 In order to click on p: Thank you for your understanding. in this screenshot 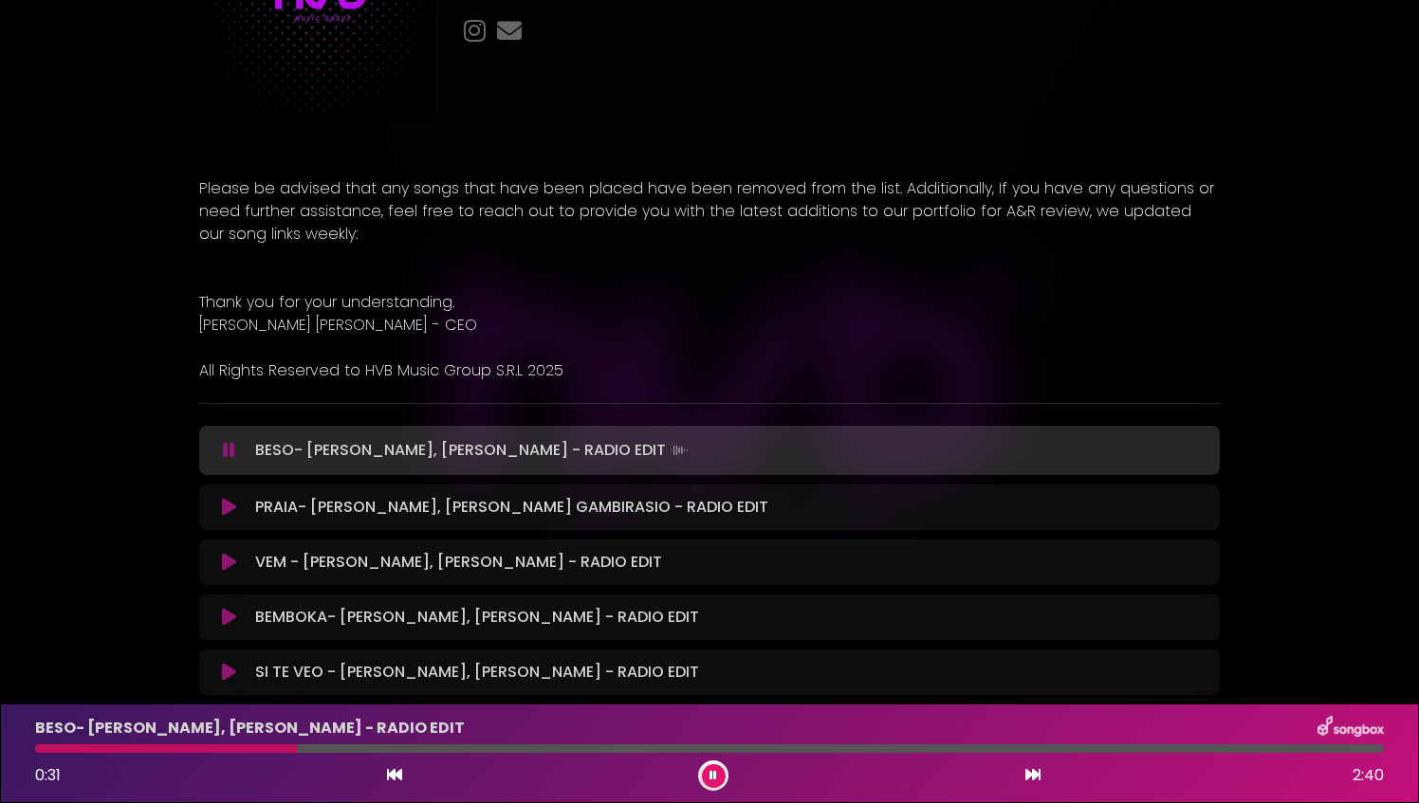, I will do `click(710, 303)`.